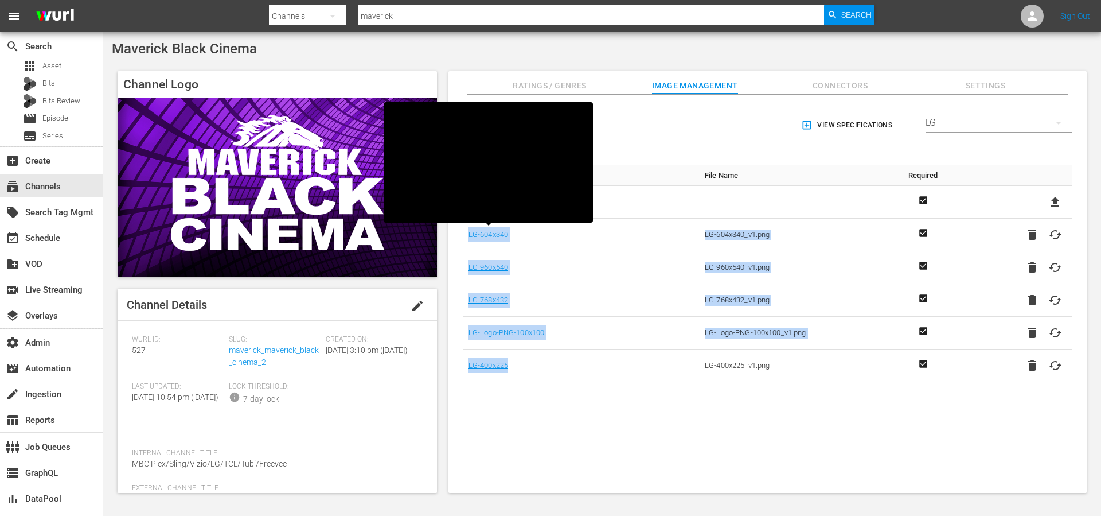 Image resolution: width=1101 pixels, height=516 pixels. Describe the element at coordinates (14, 16) in the screenshot. I see `span: menu` at that location.